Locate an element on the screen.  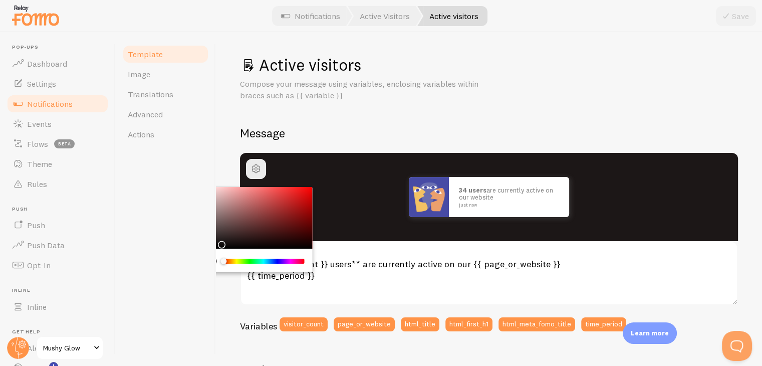
h1: Active visitors is located at coordinates (489, 65).